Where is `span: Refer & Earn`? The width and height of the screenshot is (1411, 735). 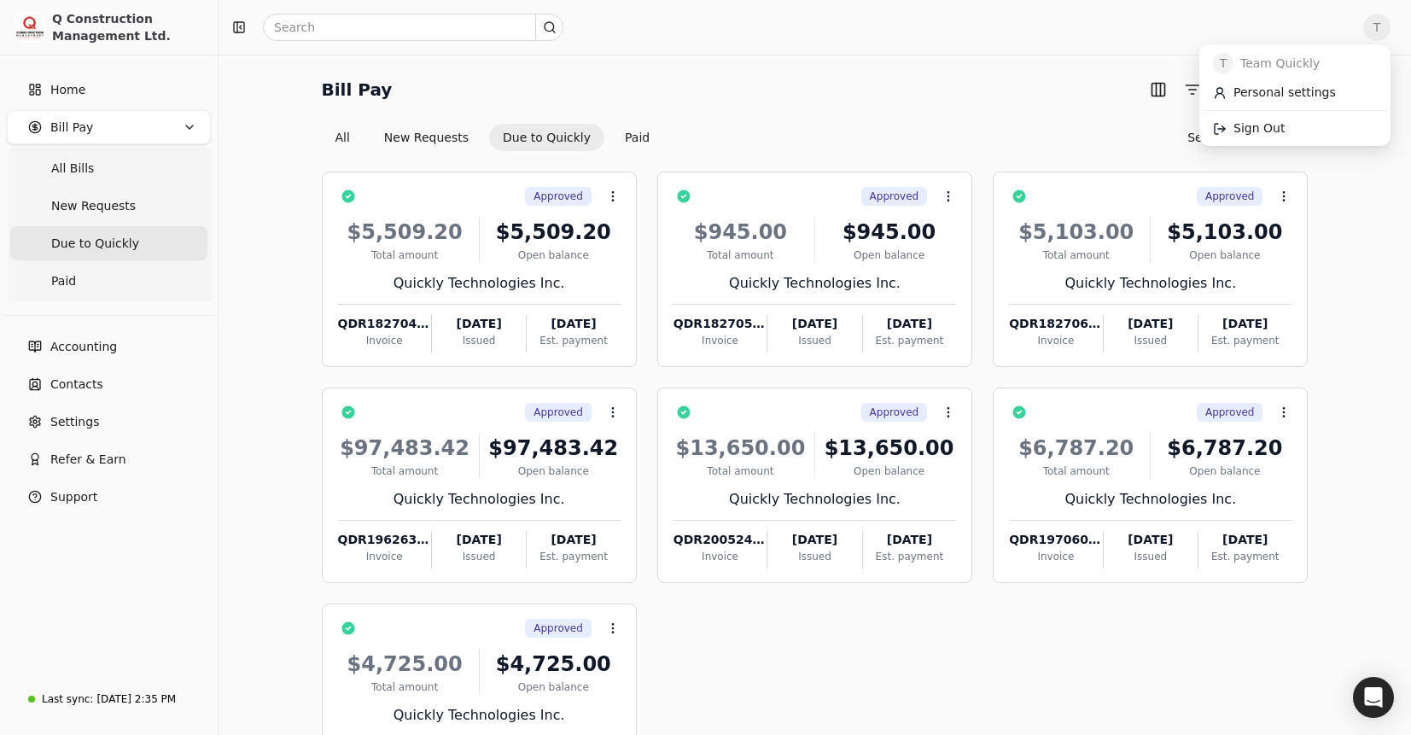
span: Refer & Earn is located at coordinates (88, 459).